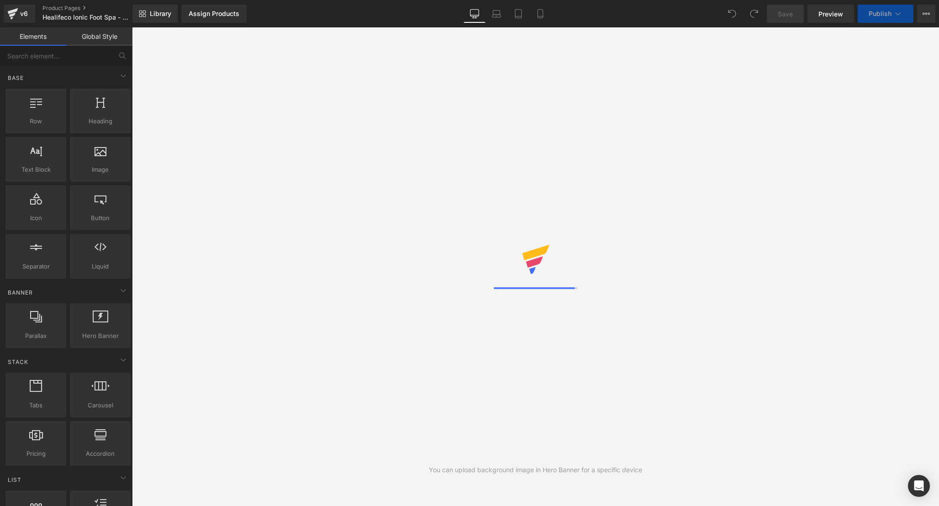  What do you see at coordinates (36, 405) in the screenshot?
I see `span: Tabs` at bounding box center [36, 405].